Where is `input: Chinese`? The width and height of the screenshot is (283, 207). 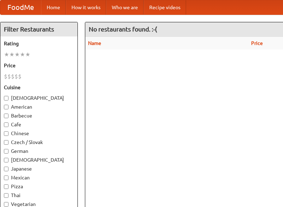 input: Chinese is located at coordinates (6, 133).